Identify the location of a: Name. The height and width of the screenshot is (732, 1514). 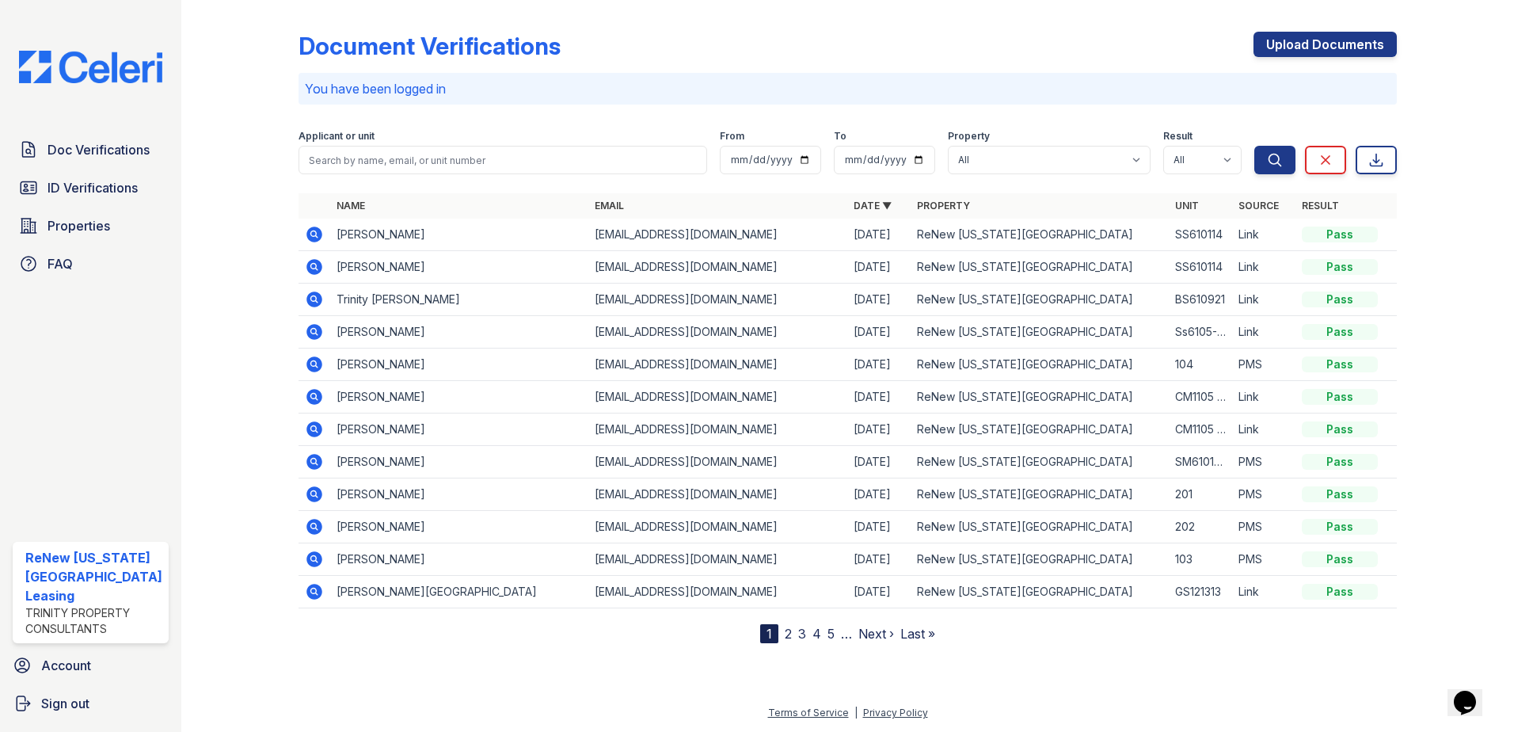
(351, 205).